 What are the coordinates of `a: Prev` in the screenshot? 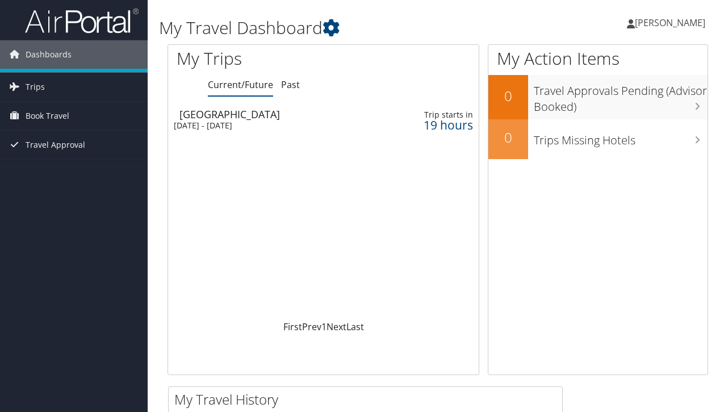 It's located at (312, 327).